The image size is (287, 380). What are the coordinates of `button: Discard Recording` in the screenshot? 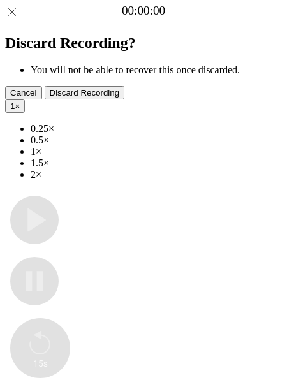 It's located at (85, 92).